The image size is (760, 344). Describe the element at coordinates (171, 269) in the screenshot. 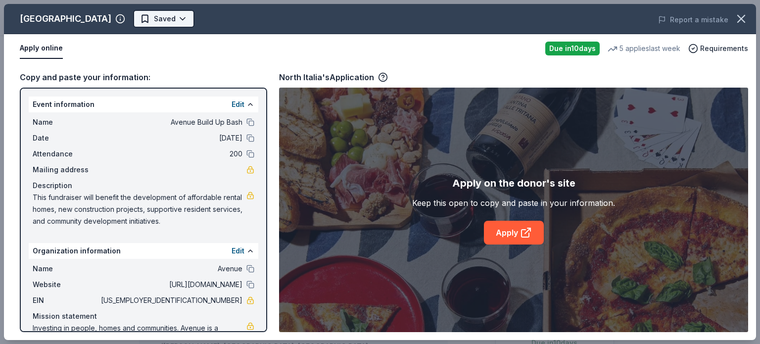

I see `span: Avenue` at that location.